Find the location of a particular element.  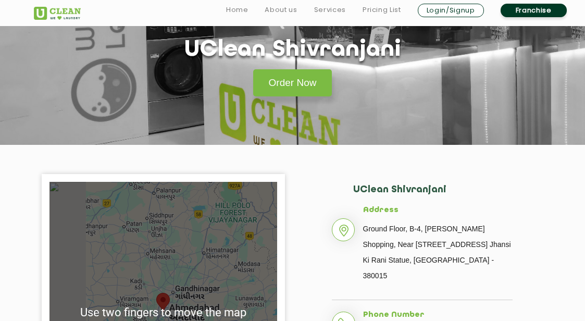

a: Home is located at coordinates (237, 10).